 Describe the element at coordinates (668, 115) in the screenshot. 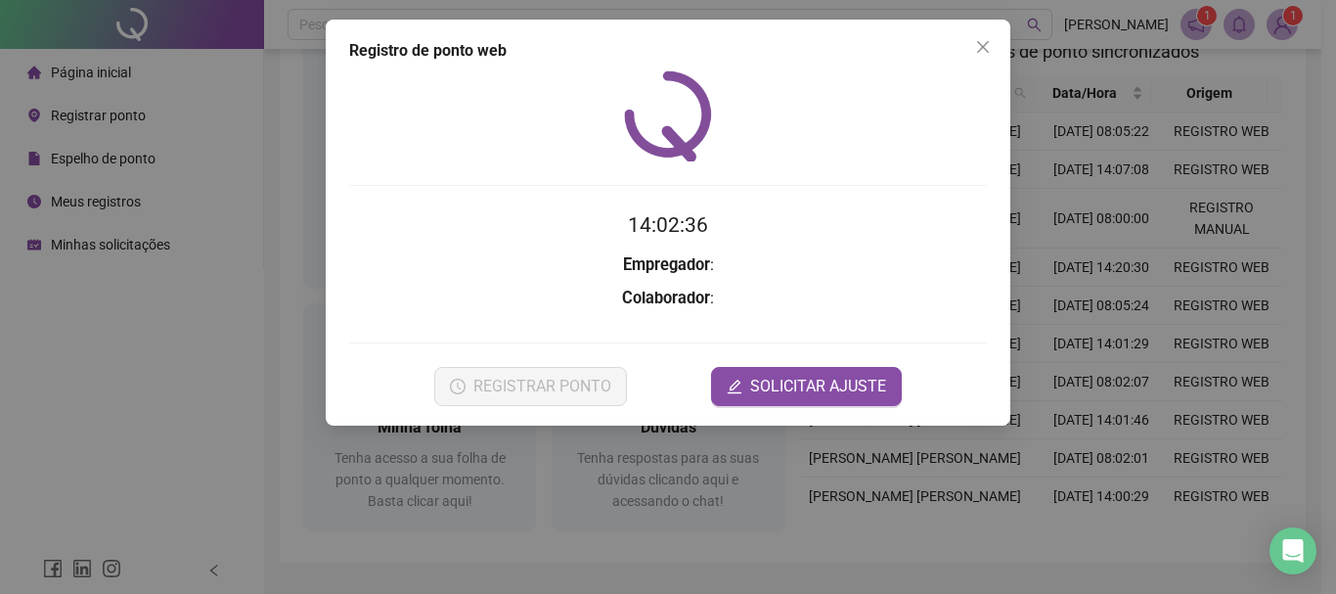

I see `img: QRPoint` at that location.